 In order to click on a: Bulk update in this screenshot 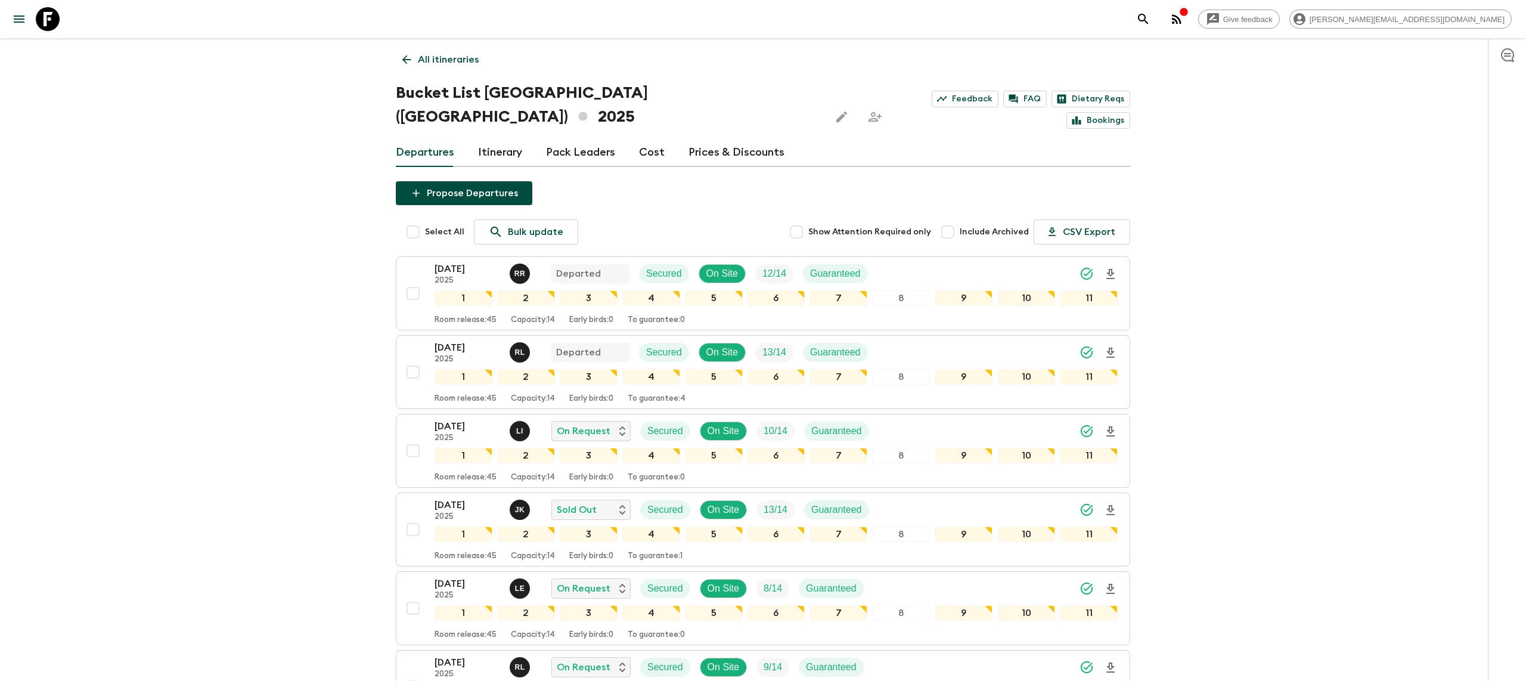, I will do `click(526, 232)`.